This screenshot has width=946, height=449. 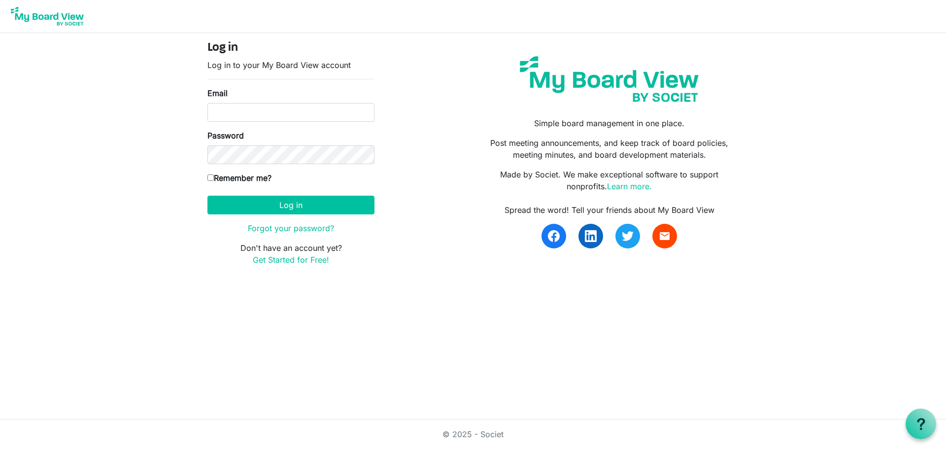 What do you see at coordinates (291, 205) in the screenshot?
I see `button: Log in` at bounding box center [291, 205].